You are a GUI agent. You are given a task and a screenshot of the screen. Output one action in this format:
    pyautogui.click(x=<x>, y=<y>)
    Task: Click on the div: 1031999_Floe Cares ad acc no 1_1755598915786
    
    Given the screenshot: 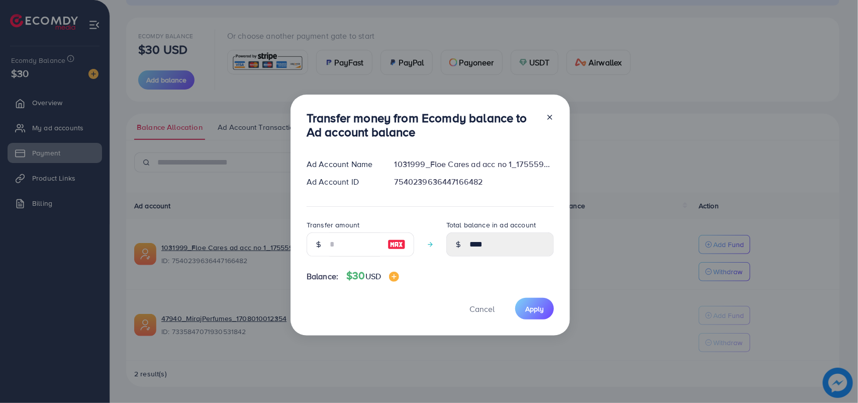 What is the action you would take?
    pyautogui.click(x=474, y=164)
    